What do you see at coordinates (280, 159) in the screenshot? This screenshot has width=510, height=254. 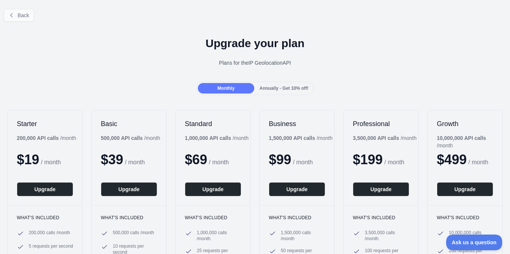 I see `span: $ 99` at bounding box center [280, 159].